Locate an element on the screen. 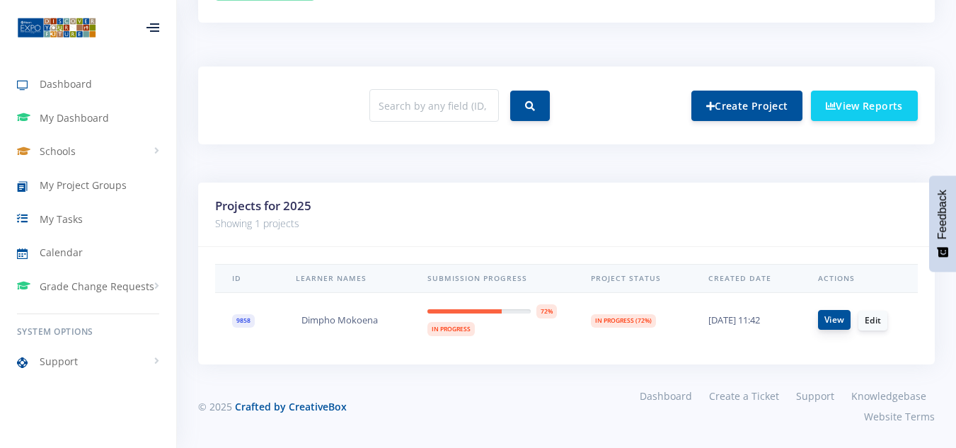 Image resolution: width=956 pixels, height=448 pixels. a: View Reports is located at coordinates (864, 105).